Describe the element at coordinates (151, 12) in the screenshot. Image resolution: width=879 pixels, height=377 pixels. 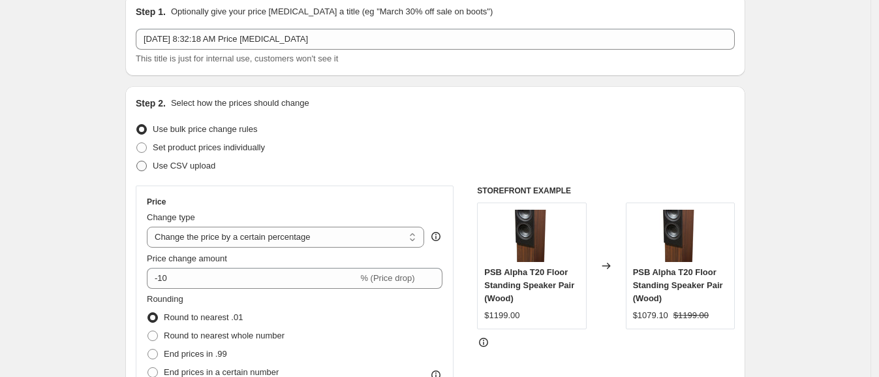
I see `h2: Step 1.` at that location.